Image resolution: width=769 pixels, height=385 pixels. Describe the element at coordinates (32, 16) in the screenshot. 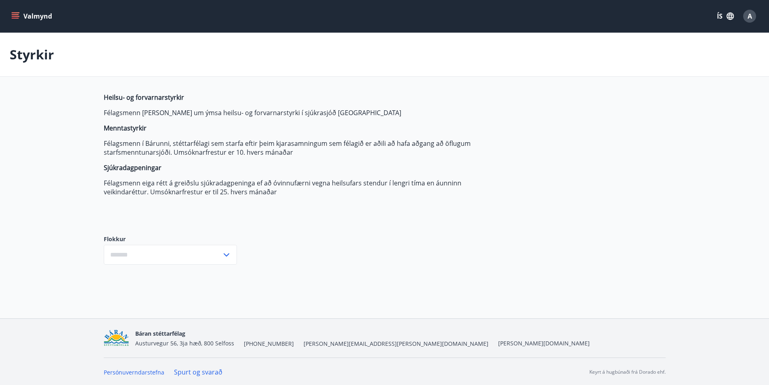

I see `button: menu` at that location.